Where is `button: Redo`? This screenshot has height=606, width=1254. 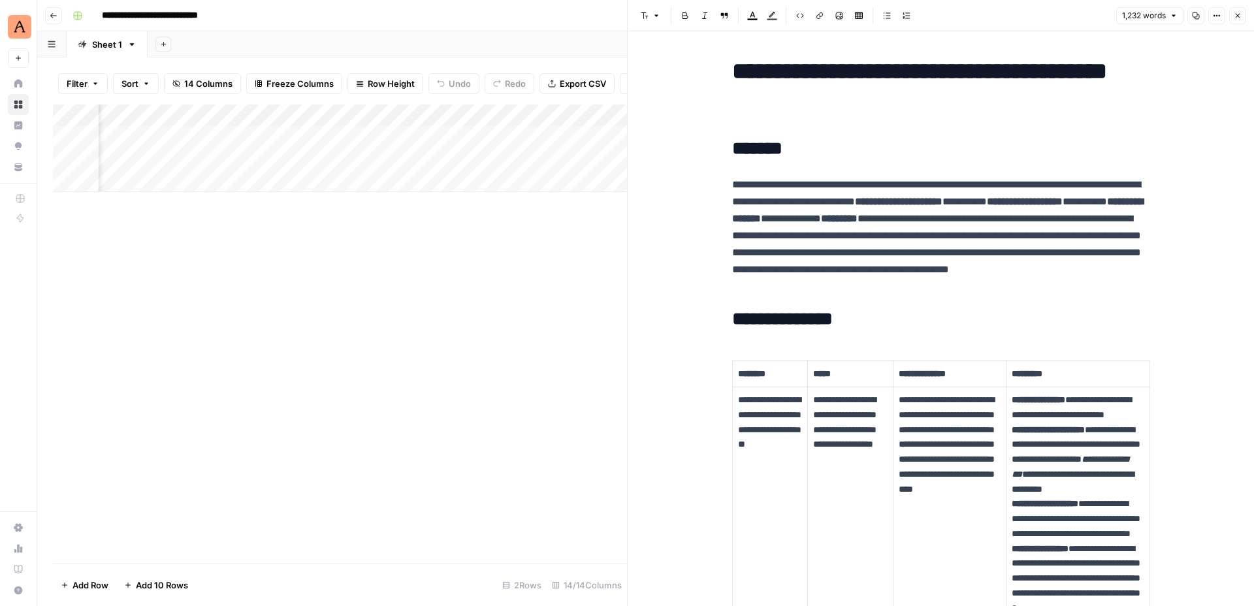 button: Redo is located at coordinates (510, 84).